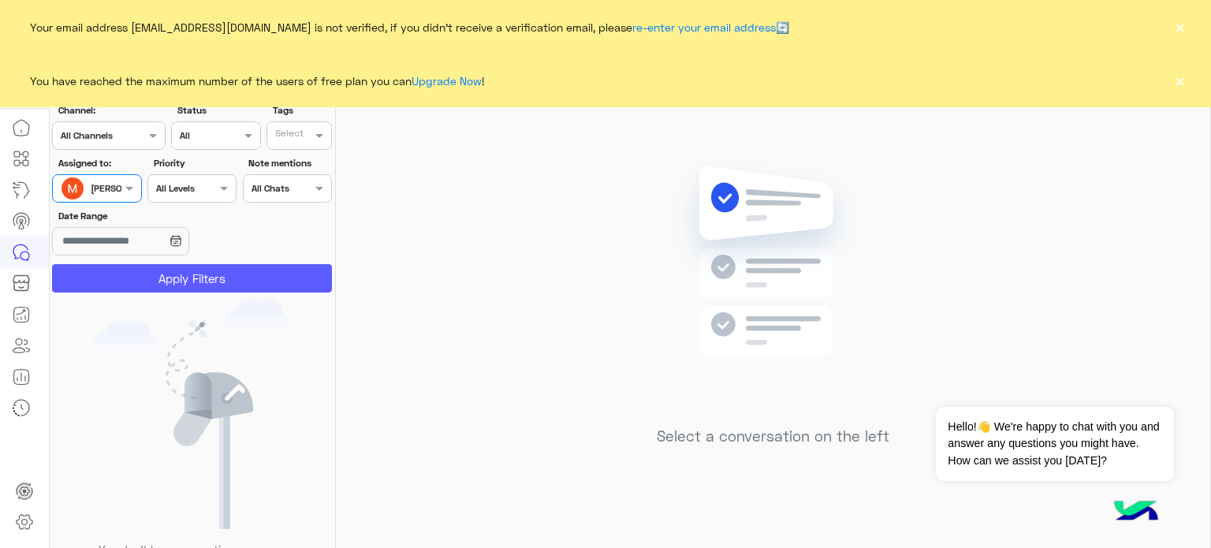  Describe the element at coordinates (1054, 444) in the screenshot. I see `span: Hello!👋 We're happy to chat with you and answer any questions you might have. How can we assist y...` at that location.